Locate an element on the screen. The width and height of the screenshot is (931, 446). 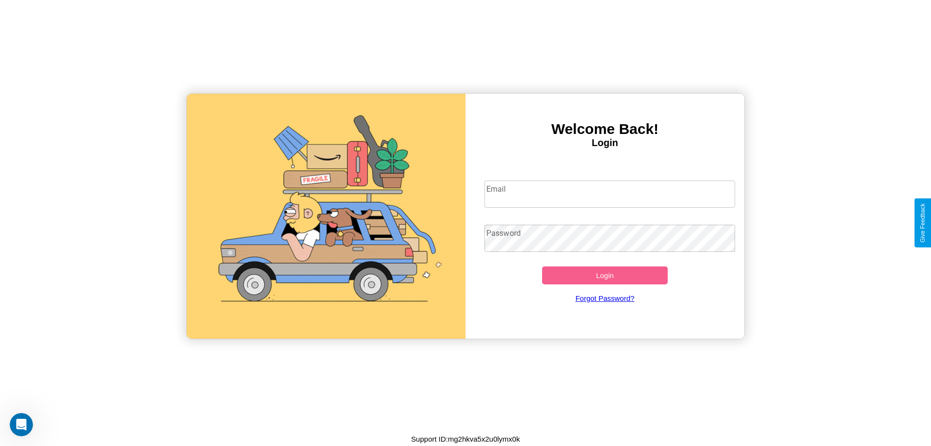
h3: Welcome Back! is located at coordinates (605, 129).